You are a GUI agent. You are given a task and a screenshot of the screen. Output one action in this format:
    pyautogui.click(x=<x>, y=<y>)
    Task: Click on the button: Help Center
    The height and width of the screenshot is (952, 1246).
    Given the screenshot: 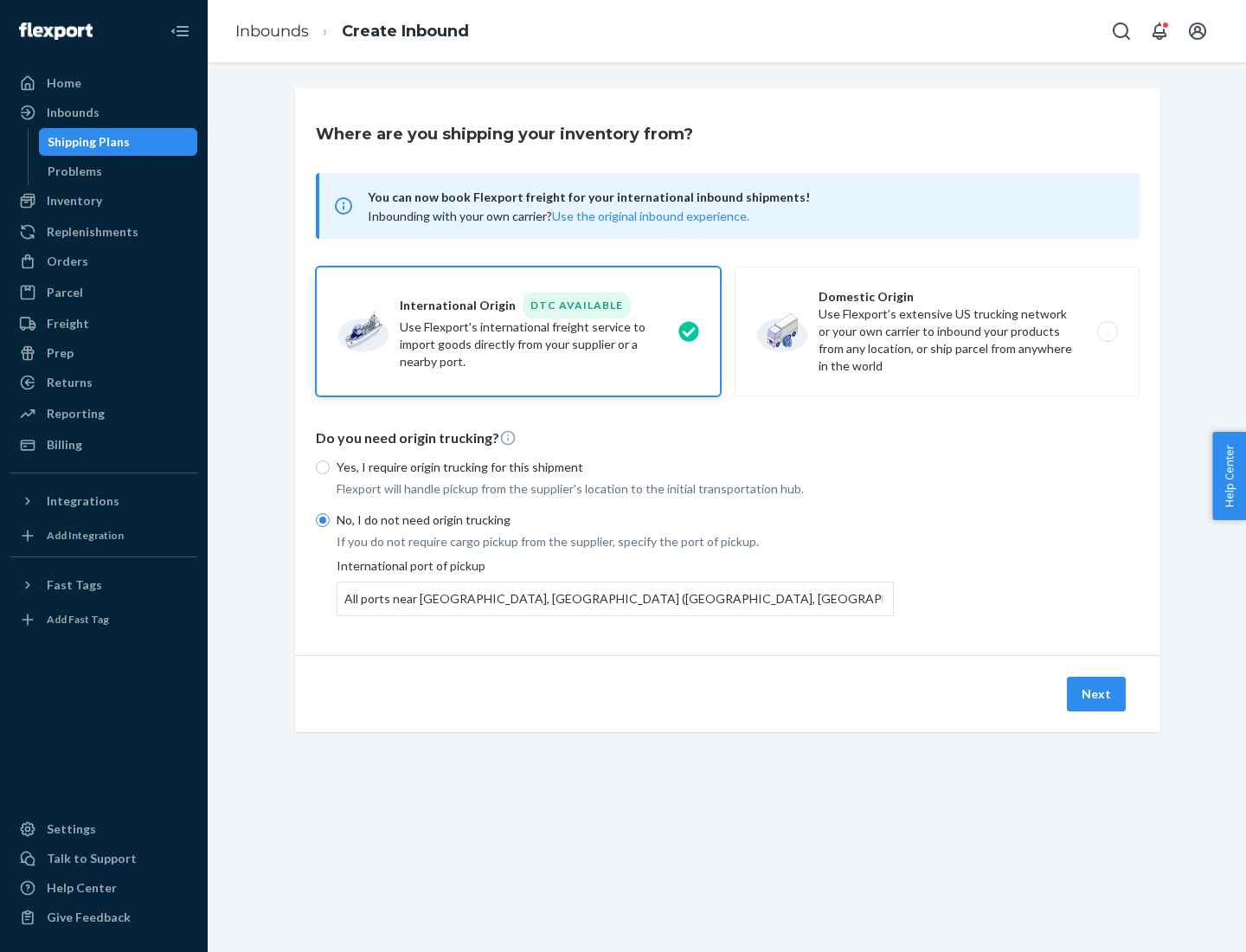 What is the action you would take?
    pyautogui.click(x=1229, y=476)
    